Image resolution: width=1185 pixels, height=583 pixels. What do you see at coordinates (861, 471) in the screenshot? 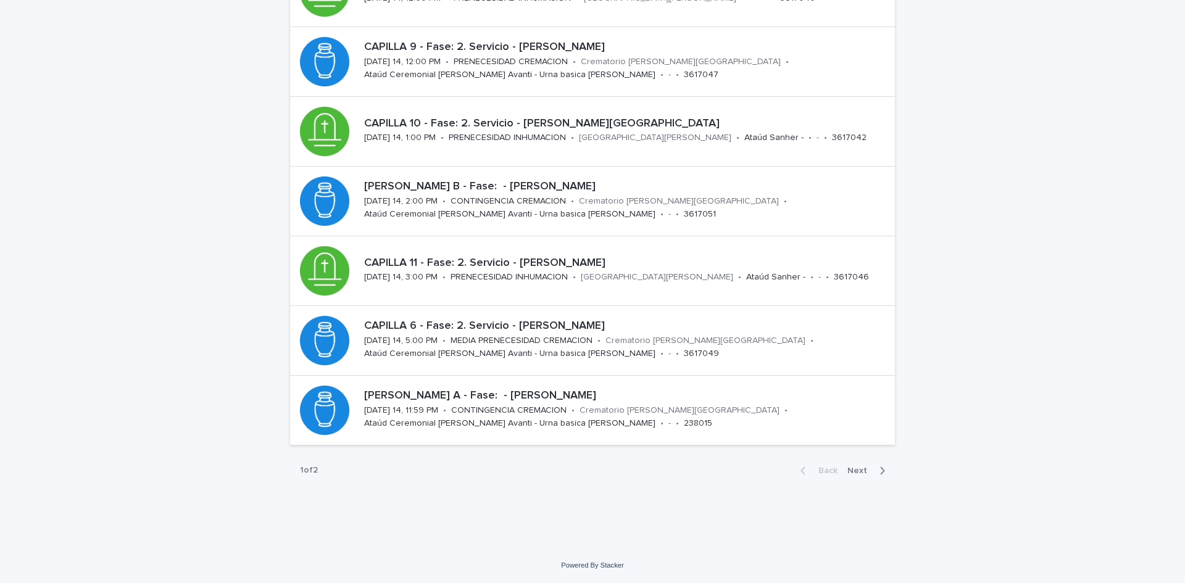
I see `span: Next` at bounding box center [861, 471].